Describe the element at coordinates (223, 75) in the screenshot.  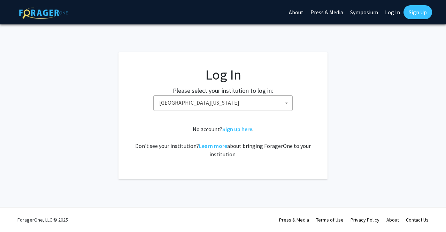
I see `h1: Log In` at that location.